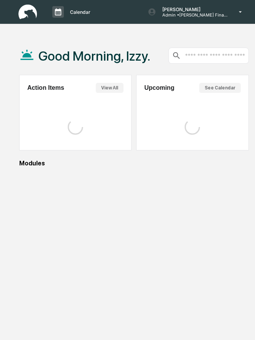 Image resolution: width=255 pixels, height=340 pixels. I want to click on a: View All, so click(110, 88).